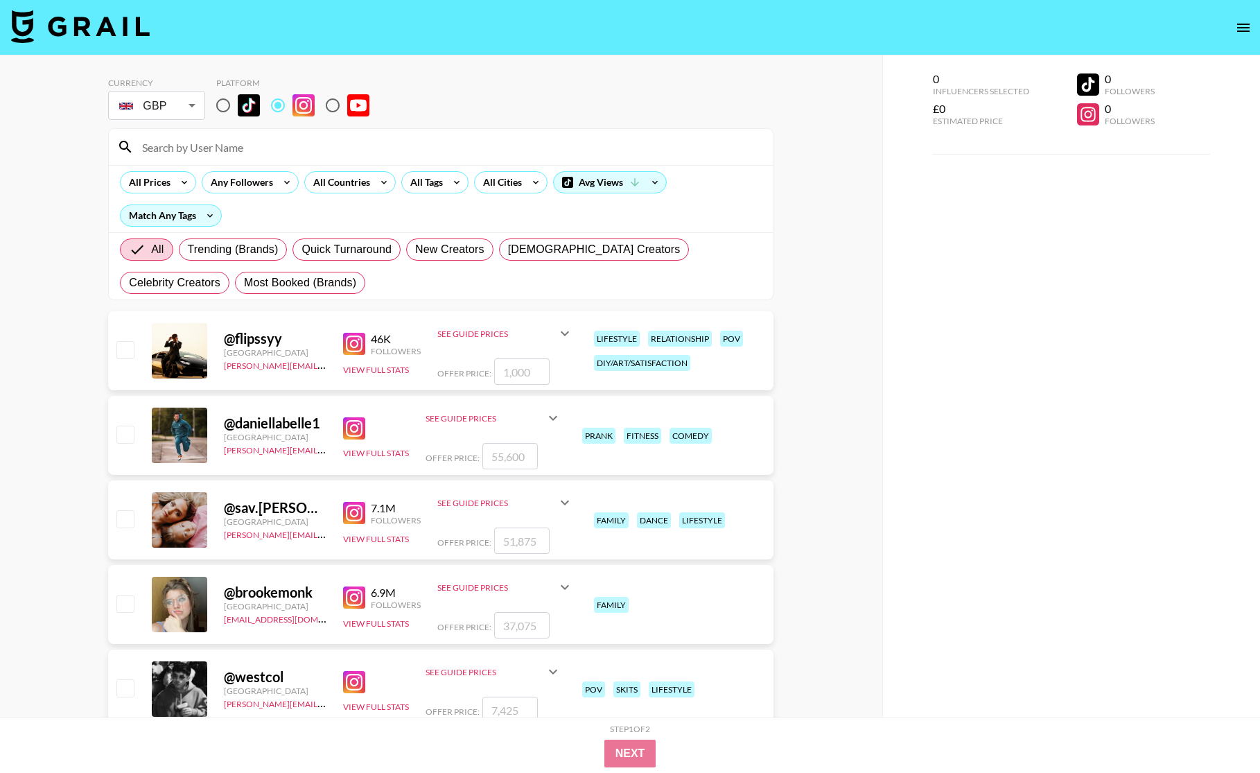 This screenshot has height=773, width=1260. I want to click on input: 51,875, so click(522, 541).